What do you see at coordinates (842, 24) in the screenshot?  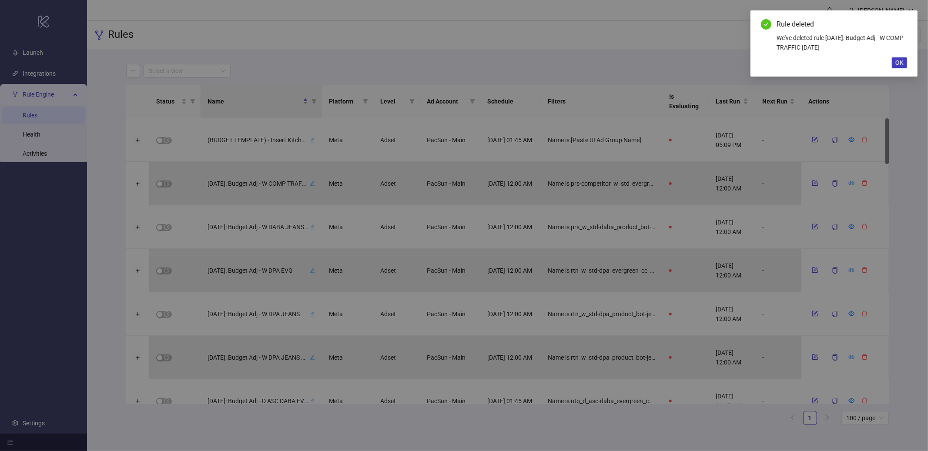 I see `div: Rule deleted` at bounding box center [842, 24].